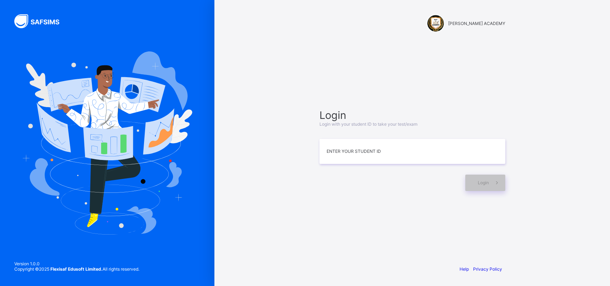  What do you see at coordinates (77, 269) in the screenshot?
I see `span: Copyright © 2025 All rights reserved.` at bounding box center [77, 269].